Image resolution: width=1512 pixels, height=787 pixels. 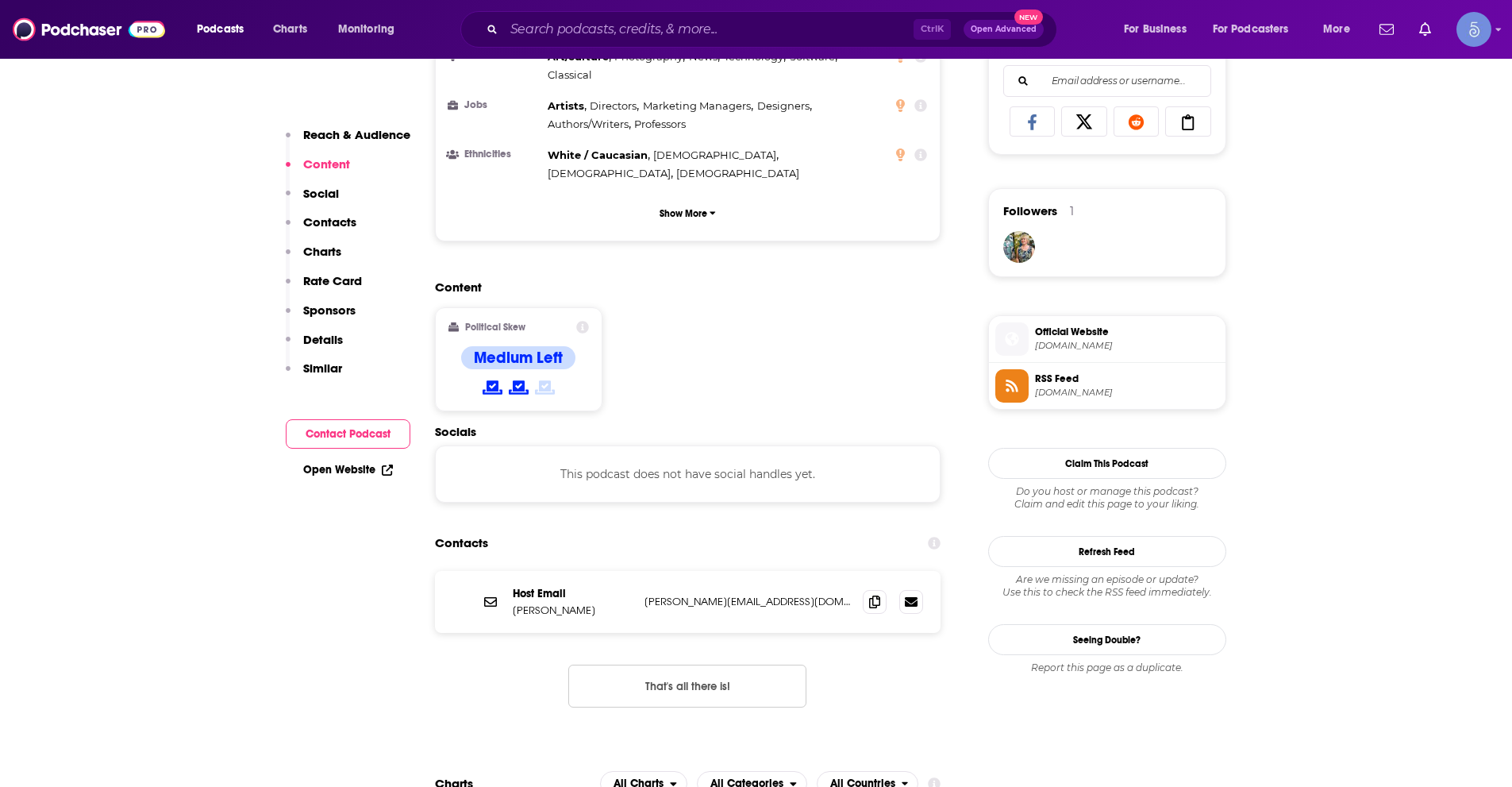 What do you see at coordinates (696, 105) in the screenshot?
I see `span: Marketing Managers` at bounding box center [696, 105].